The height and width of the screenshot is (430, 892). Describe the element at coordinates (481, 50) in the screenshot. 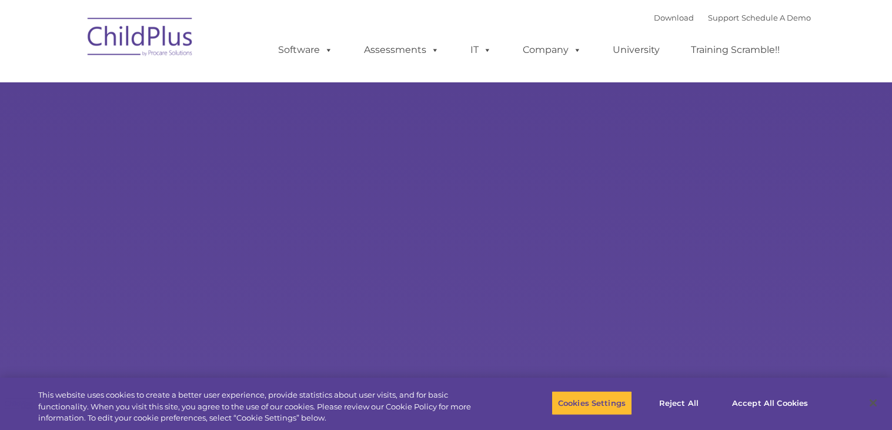

I see `a: IT` at that location.